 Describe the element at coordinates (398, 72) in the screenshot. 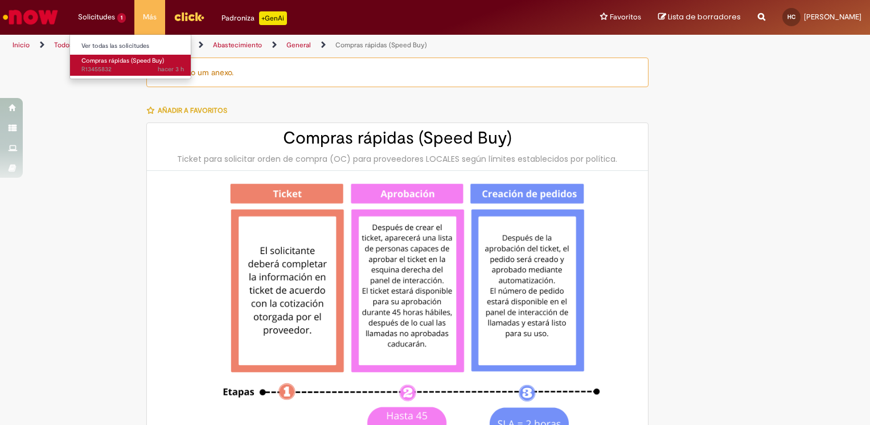

I see `div: Obrigatório um anexo.` at that location.